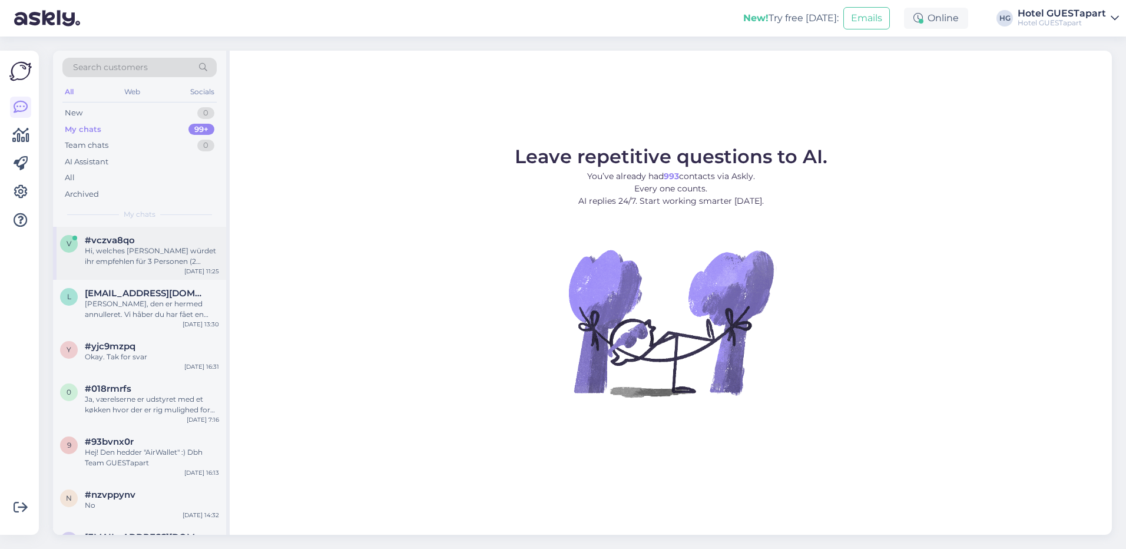 The height and width of the screenshot is (549, 1126). I want to click on div: Ja, værelserne er udstyret med et køkken hvor der er rig mulighed for det, so click(152, 405).